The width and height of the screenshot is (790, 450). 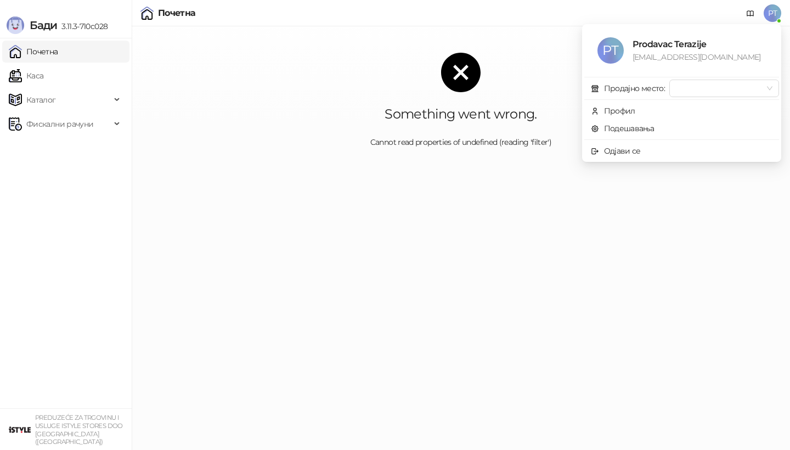 I want to click on div: Профил, so click(x=619, y=111).